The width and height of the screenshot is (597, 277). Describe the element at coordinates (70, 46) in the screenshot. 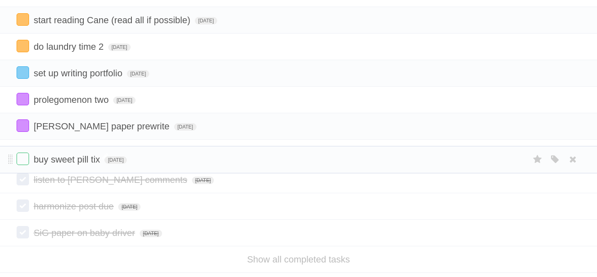

I see `span: do laundry time 2` at that location.